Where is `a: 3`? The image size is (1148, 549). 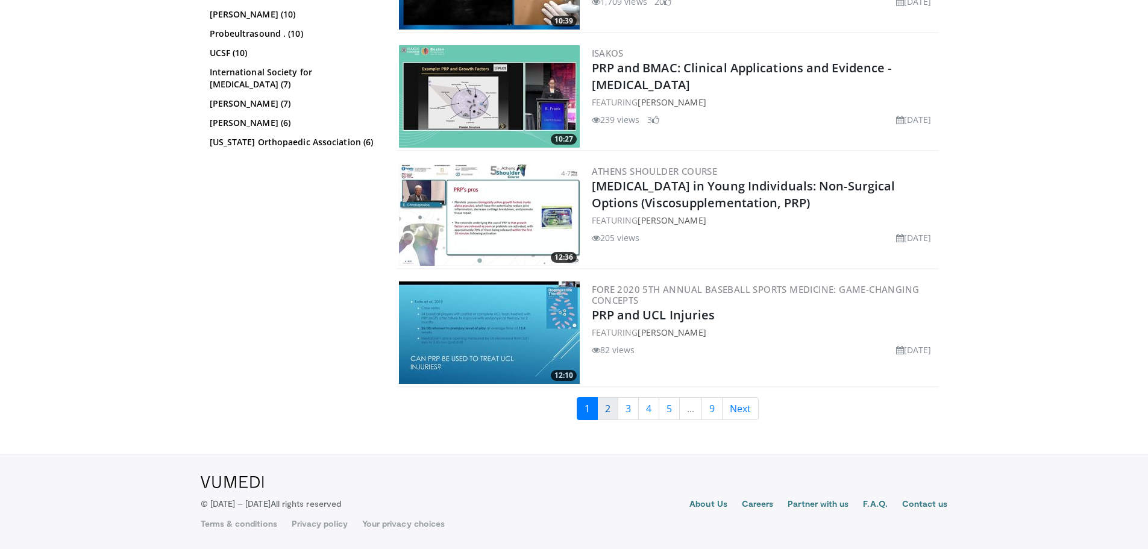
a: 3 is located at coordinates (628, 409).